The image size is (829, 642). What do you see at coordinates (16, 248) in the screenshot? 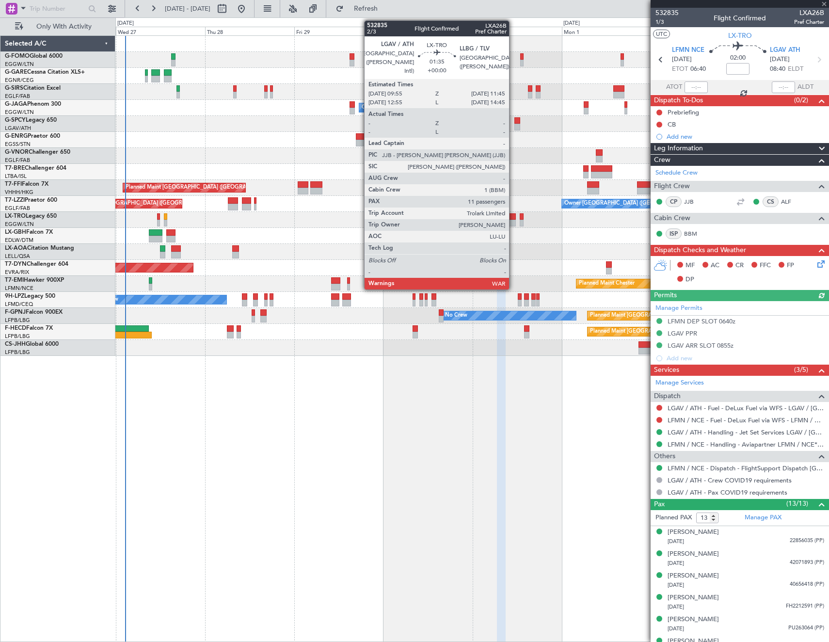
I see `span: LX-AOA` at bounding box center [16, 248].